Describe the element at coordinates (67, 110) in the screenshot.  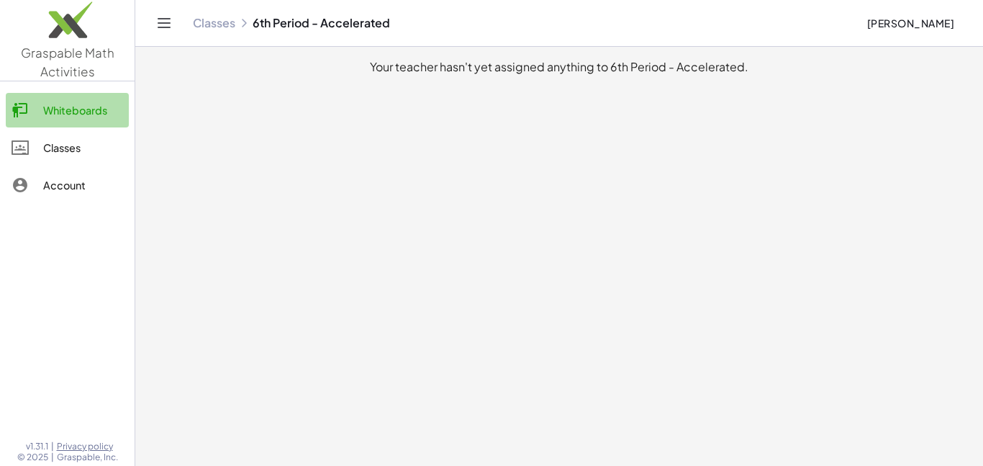
I see `a: Whiteboards` at that location.